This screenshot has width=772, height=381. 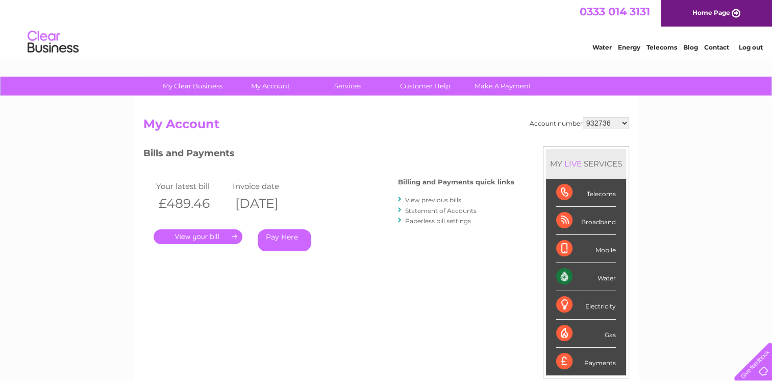 I want to click on a: Blog, so click(x=691, y=47).